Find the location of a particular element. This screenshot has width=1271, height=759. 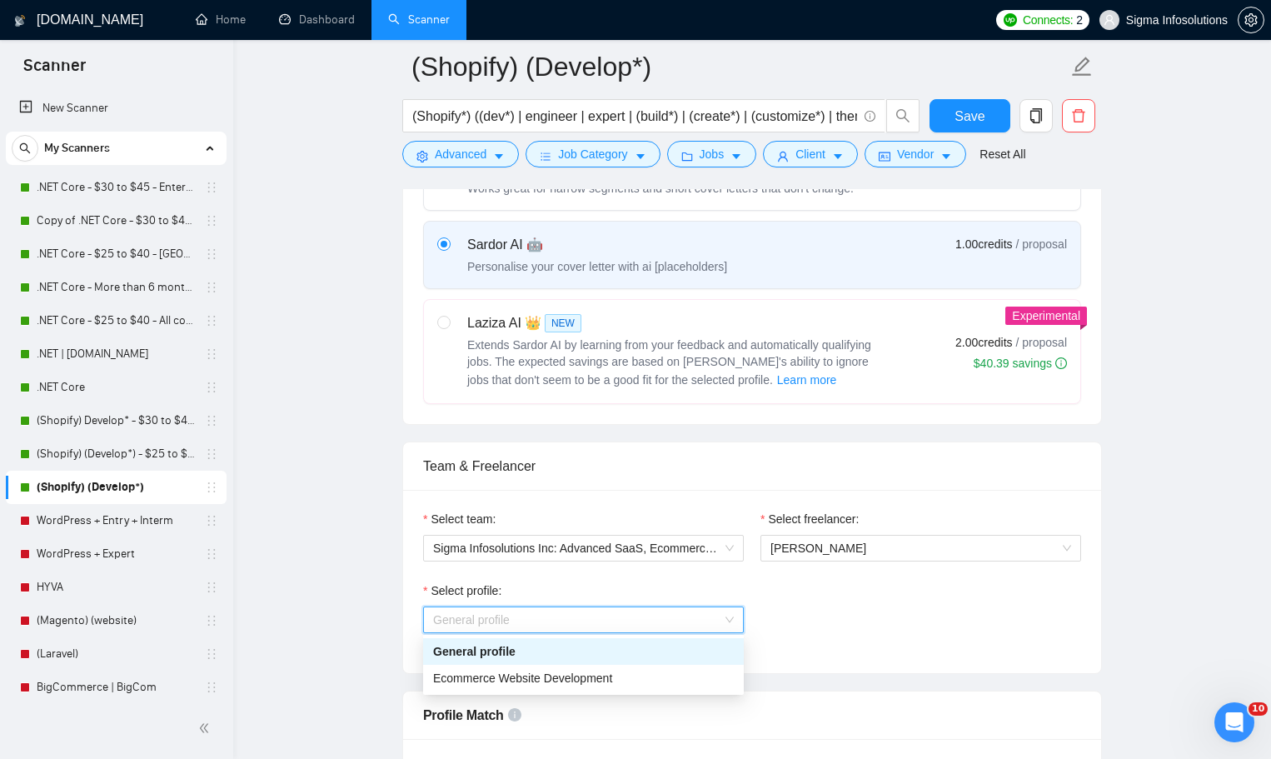

span: Select profile: is located at coordinates (465, 590).